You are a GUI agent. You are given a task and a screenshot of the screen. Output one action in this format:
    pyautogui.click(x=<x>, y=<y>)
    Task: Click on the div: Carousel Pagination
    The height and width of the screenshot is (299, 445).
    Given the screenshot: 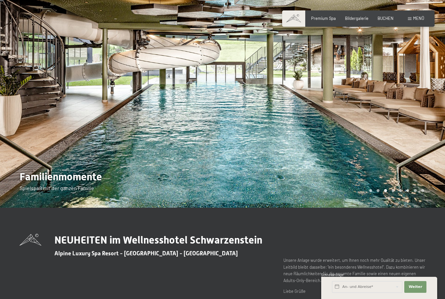 What is the action you would take?
    pyautogui.click(x=395, y=190)
    